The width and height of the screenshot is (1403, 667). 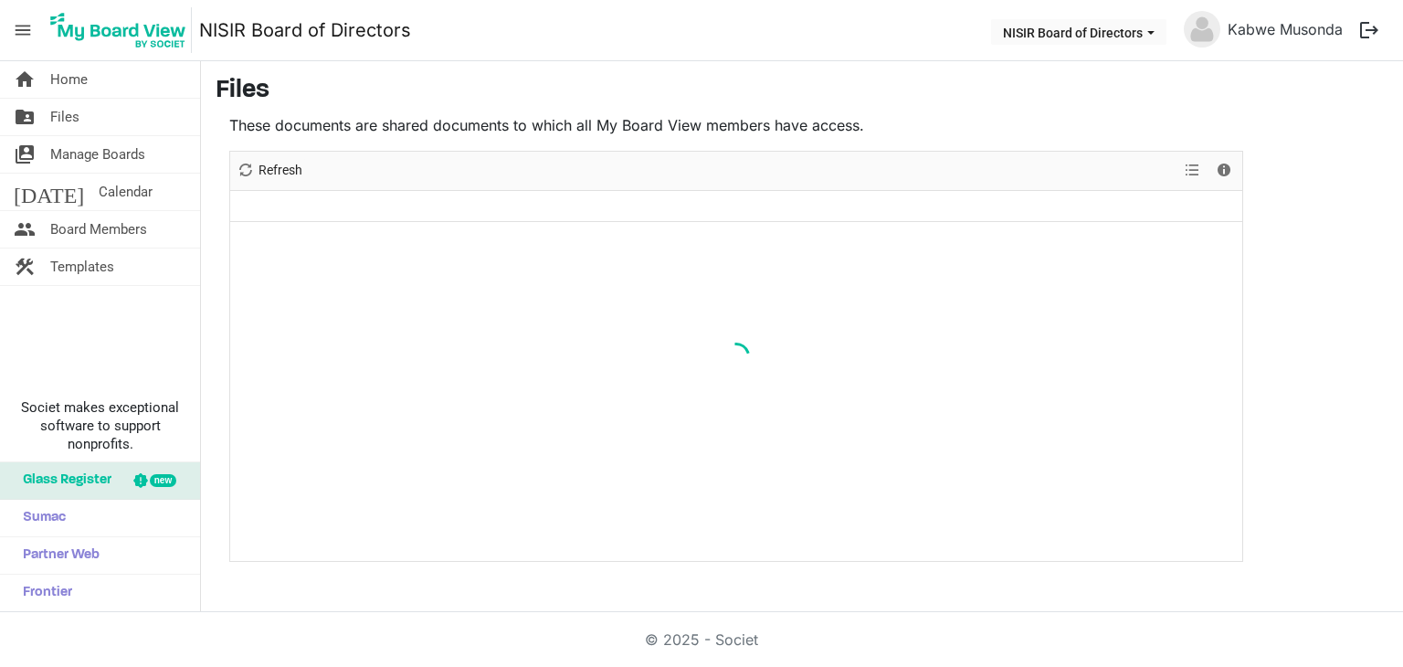 What do you see at coordinates (43, 593) in the screenshot?
I see `span: Frontier` at bounding box center [43, 593].